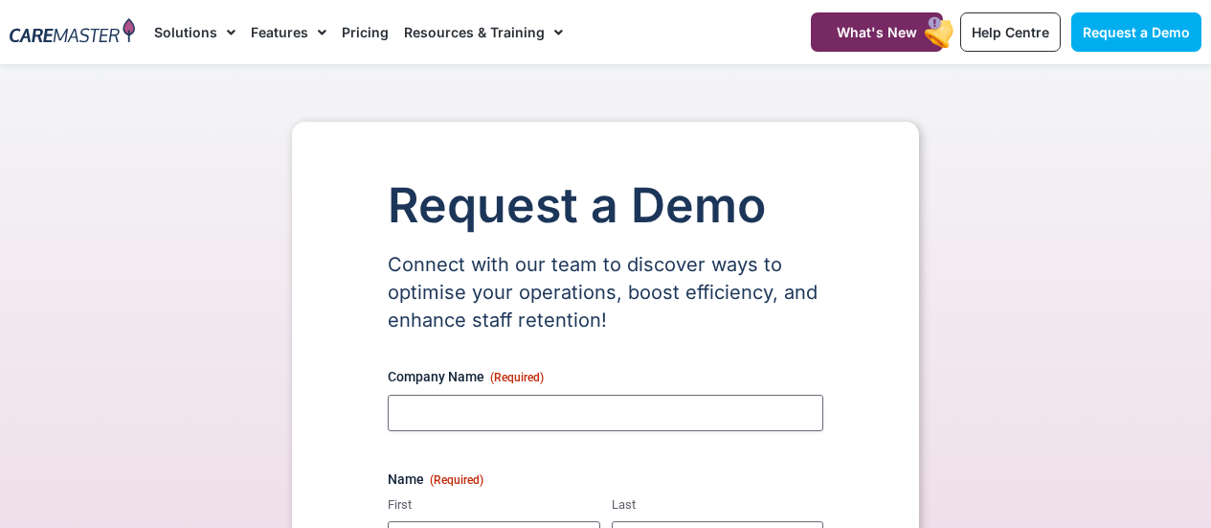  I want to click on a: Request a Demo, so click(1136, 32).